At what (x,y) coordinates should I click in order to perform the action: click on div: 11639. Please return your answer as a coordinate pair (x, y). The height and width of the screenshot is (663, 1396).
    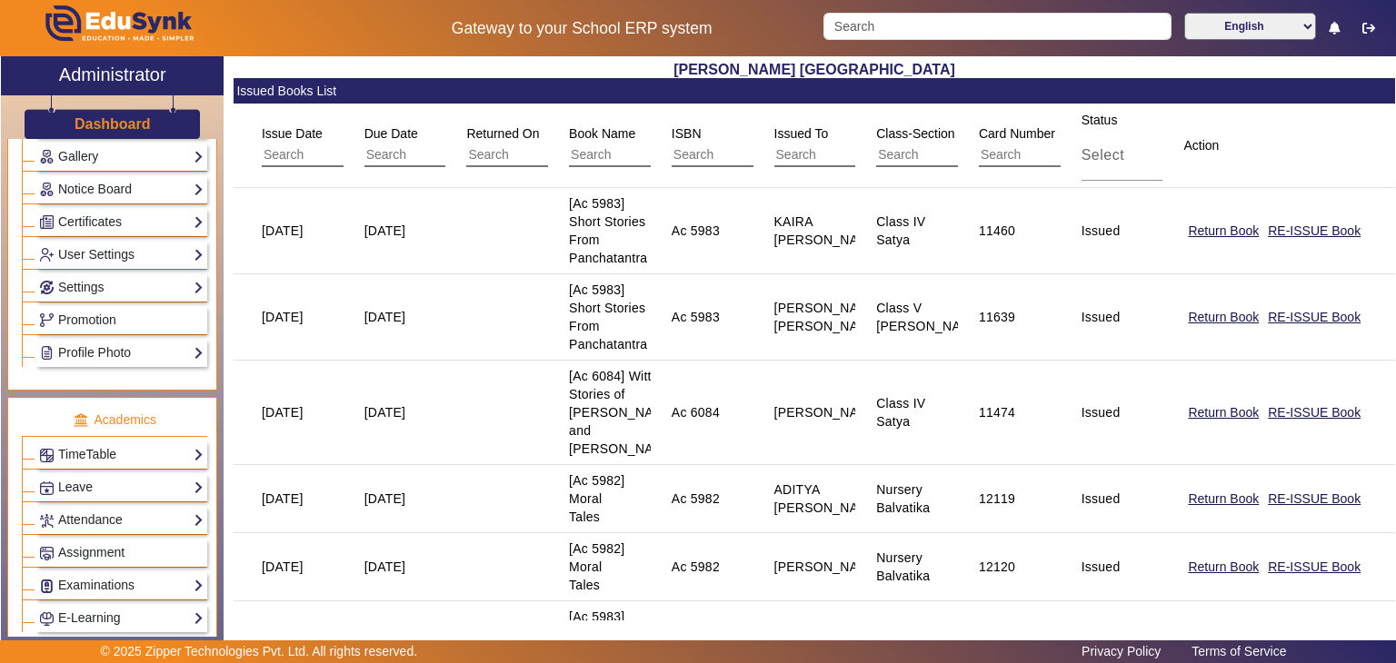
    Looking at the image, I should click on (997, 317).